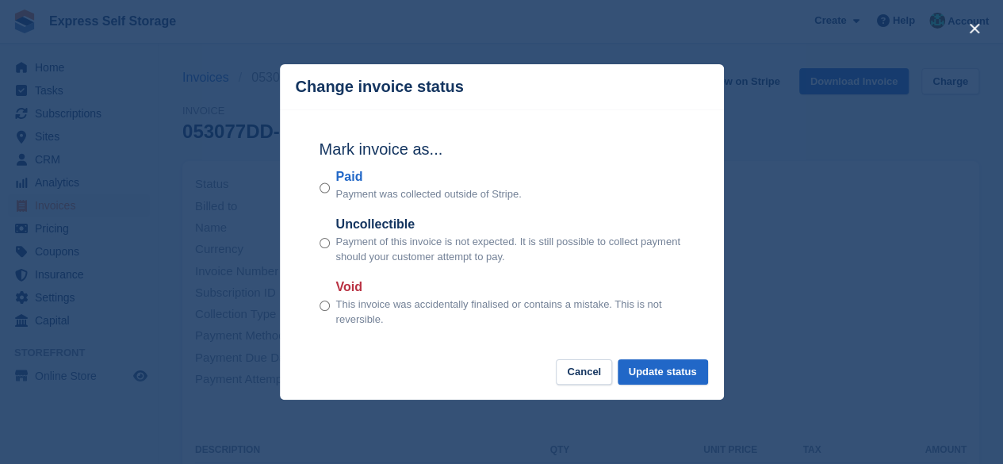  What do you see at coordinates (975, 29) in the screenshot?
I see `button: close` at bounding box center [975, 29].